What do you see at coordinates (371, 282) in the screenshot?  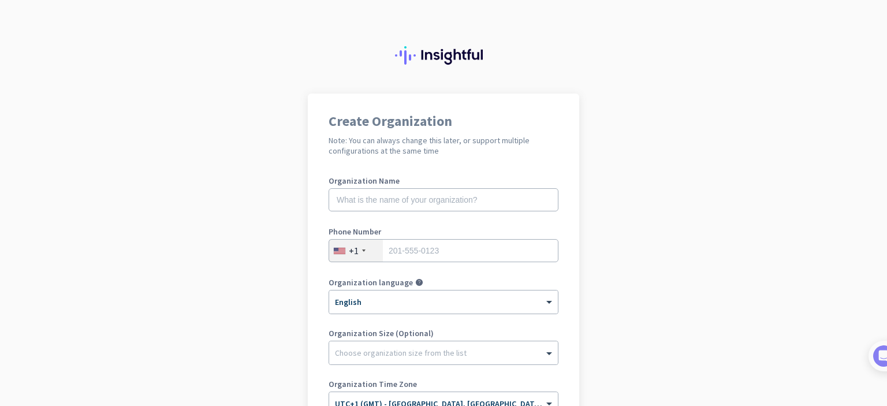 I see `label: Organization language` at bounding box center [371, 282].